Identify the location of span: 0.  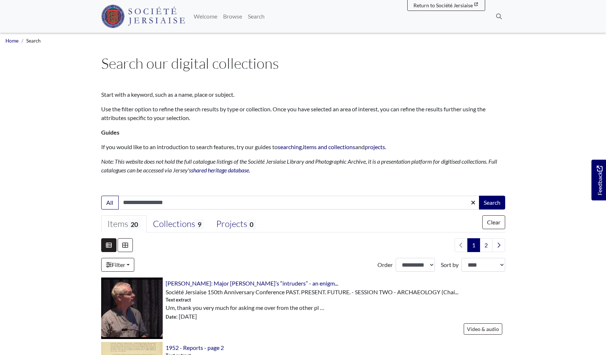
(251, 224).